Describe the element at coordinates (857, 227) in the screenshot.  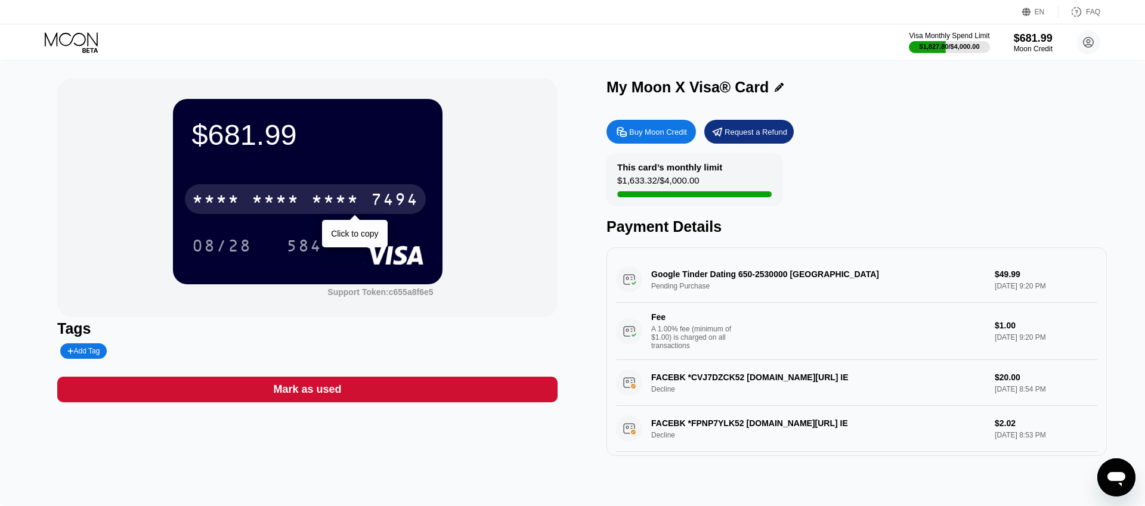
I see `div: Payment Details` at that location.